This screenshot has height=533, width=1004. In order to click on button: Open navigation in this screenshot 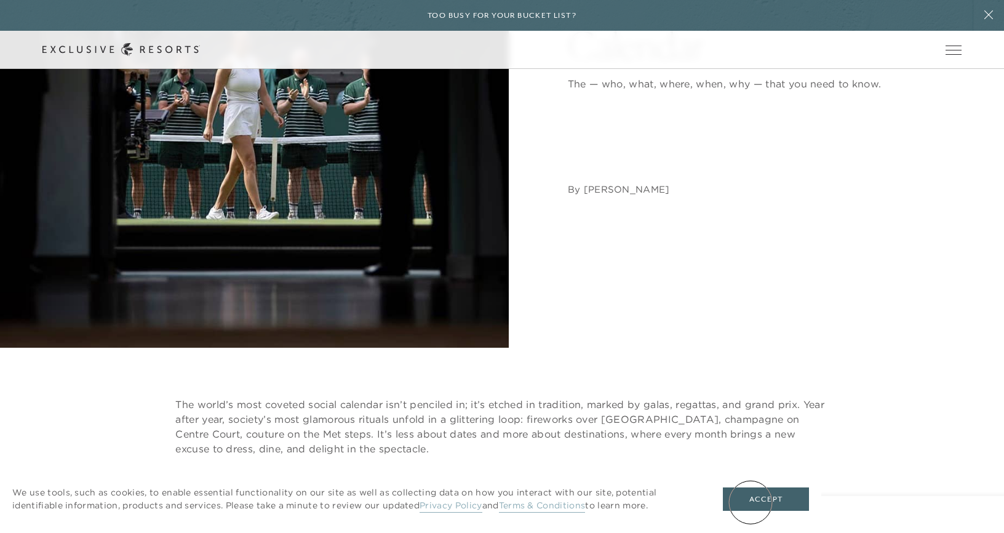, I will do `click(954, 50)`.